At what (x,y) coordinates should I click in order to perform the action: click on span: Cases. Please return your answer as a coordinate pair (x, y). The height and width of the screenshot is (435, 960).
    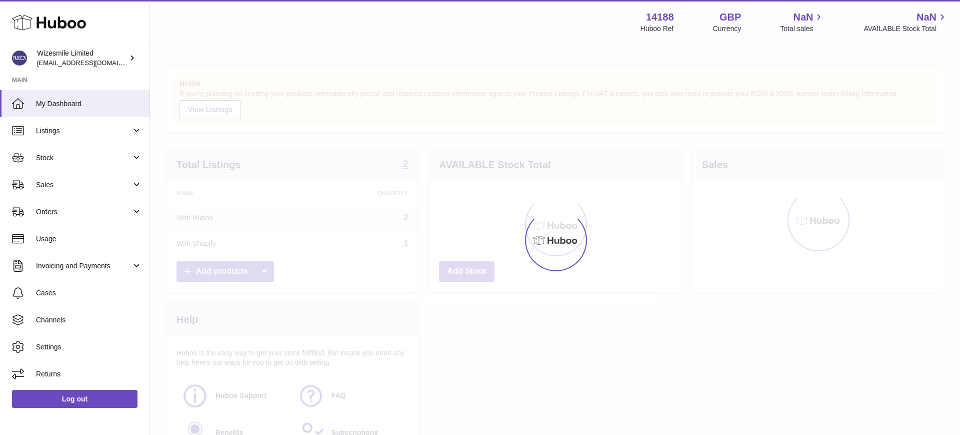
    Looking at the image, I should click on (89, 293).